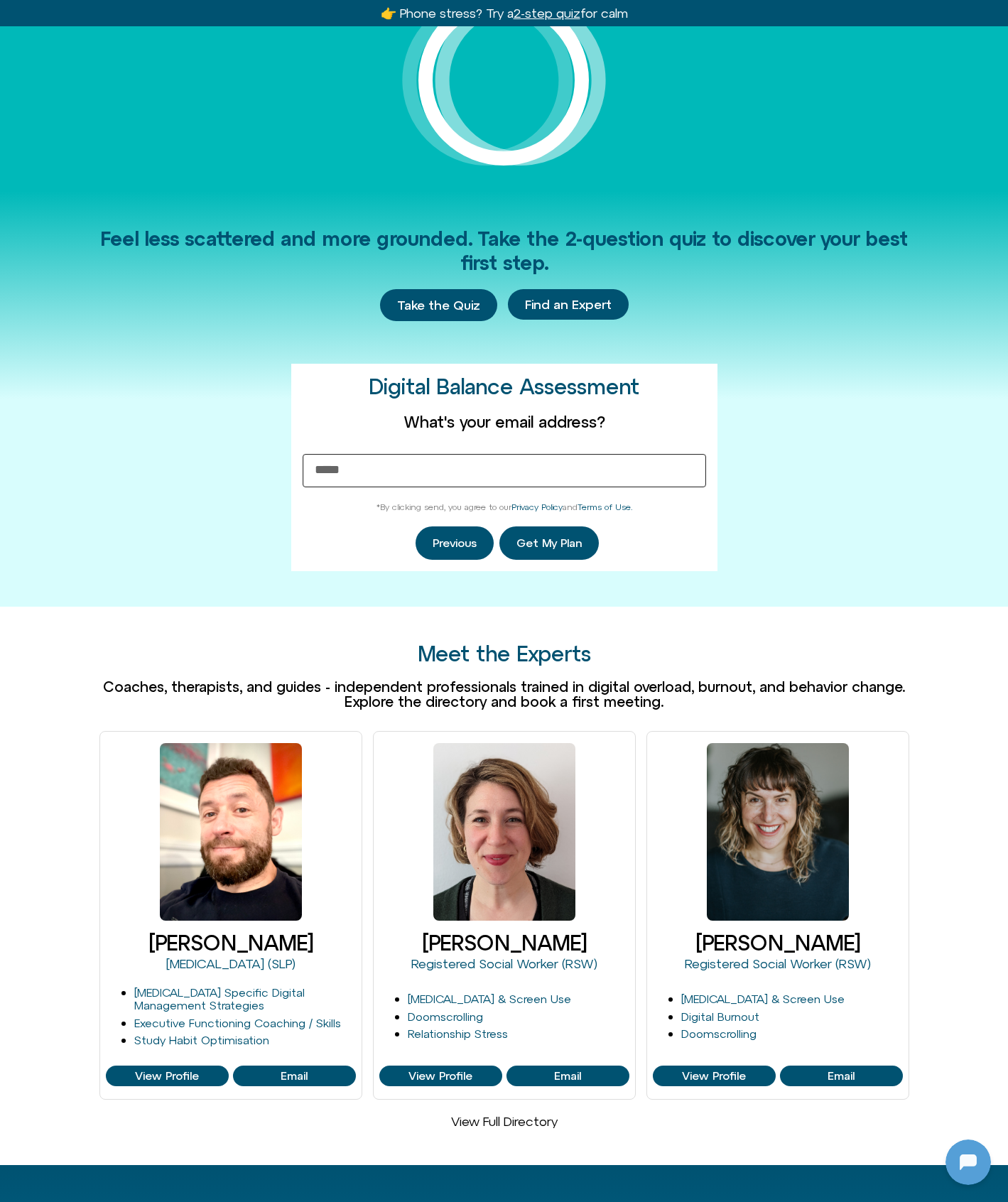 Image resolution: width=1008 pixels, height=1202 pixels. What do you see at coordinates (569, 305) in the screenshot?
I see `a: Find an Expert` at bounding box center [569, 305].